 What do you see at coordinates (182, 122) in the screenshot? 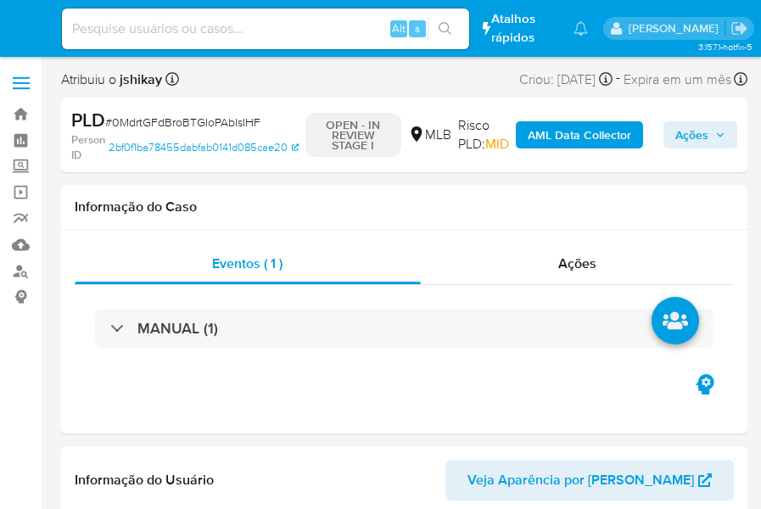
I see `span: # 0MdrtGFdBroBTGIoPAbIsIHF` at bounding box center [182, 122].